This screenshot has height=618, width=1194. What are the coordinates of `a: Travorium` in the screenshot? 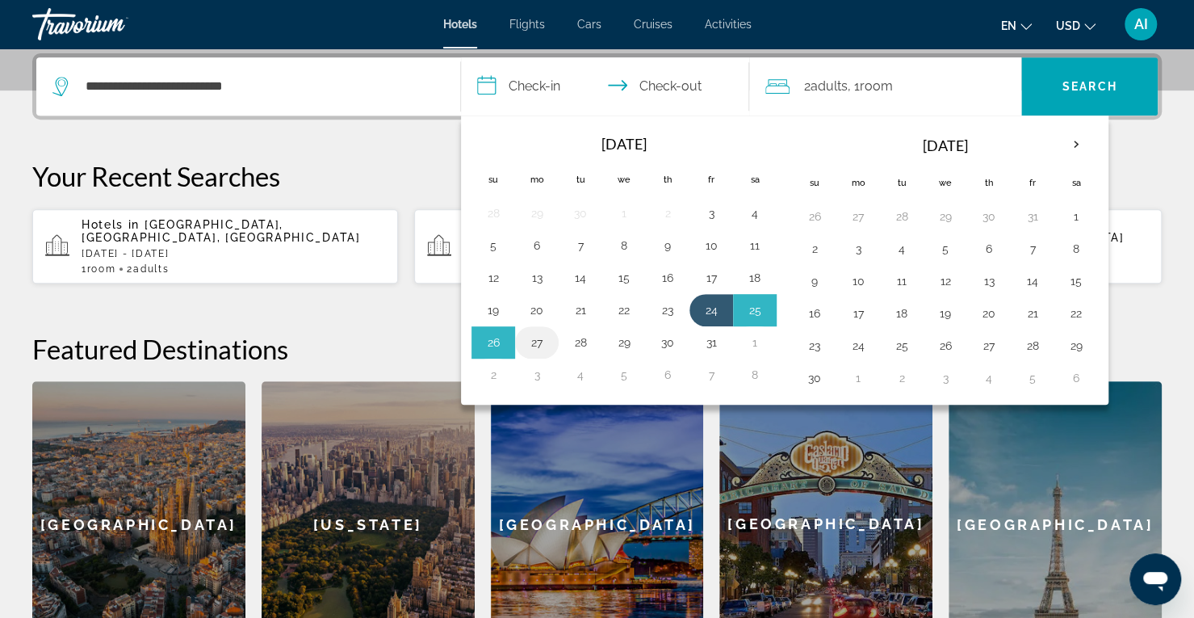 It's located at (113, 24).